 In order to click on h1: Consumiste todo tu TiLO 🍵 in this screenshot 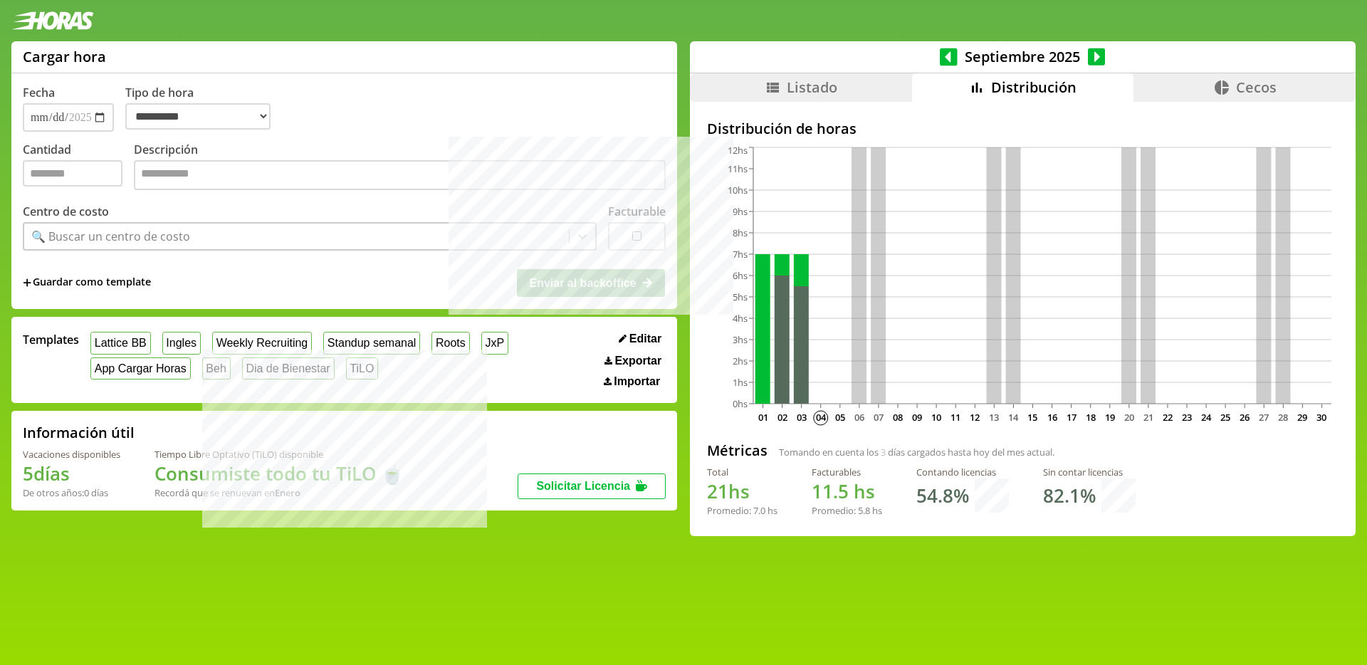, I will do `click(279, 474)`.